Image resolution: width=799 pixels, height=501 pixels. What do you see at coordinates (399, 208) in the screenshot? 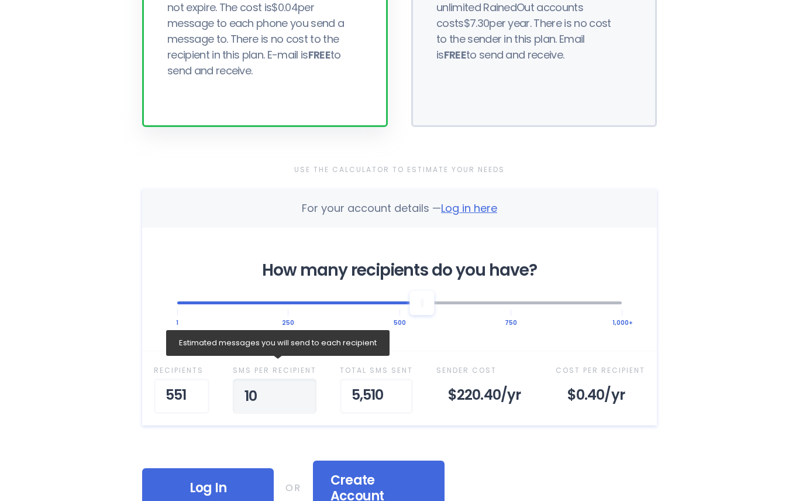
I see `div: For your account details —` at bounding box center [399, 208].